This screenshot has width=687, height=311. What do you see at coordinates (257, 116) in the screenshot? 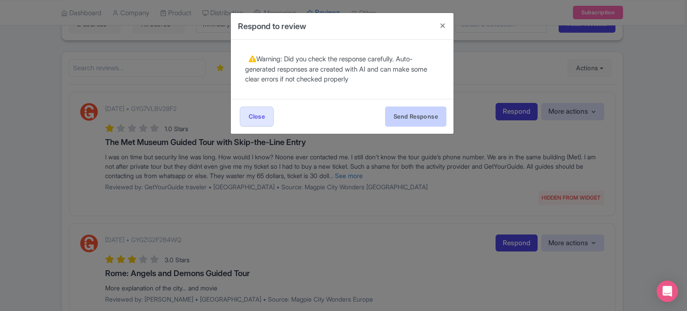
I see `a: Close` at bounding box center [257, 116].